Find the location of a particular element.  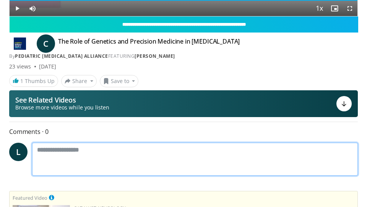

button: See Related Videos Browse more videos while you listen is located at coordinates (184, 104).